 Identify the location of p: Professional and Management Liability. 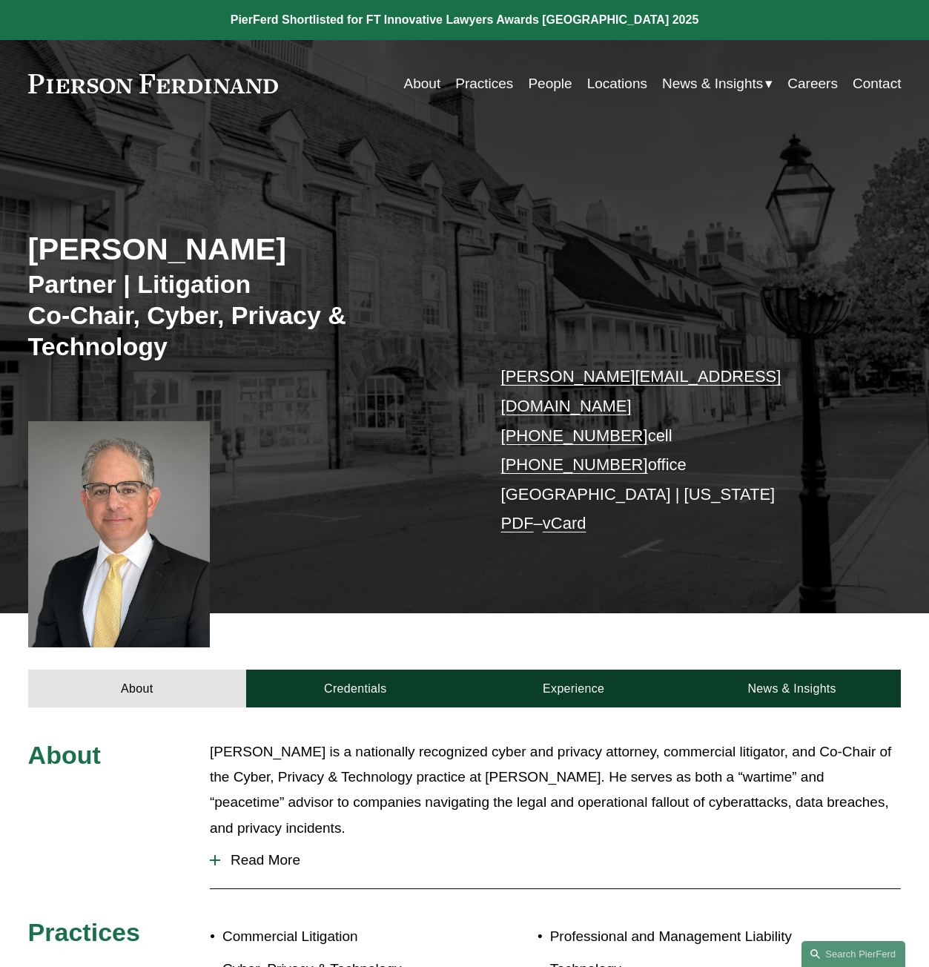
(690, 936).